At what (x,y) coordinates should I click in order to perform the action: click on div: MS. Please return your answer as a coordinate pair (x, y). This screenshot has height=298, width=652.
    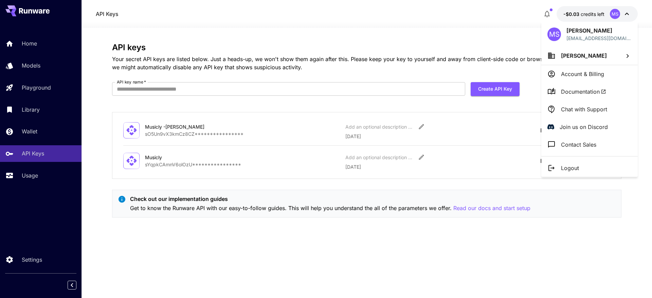
    Looking at the image, I should click on (554, 34).